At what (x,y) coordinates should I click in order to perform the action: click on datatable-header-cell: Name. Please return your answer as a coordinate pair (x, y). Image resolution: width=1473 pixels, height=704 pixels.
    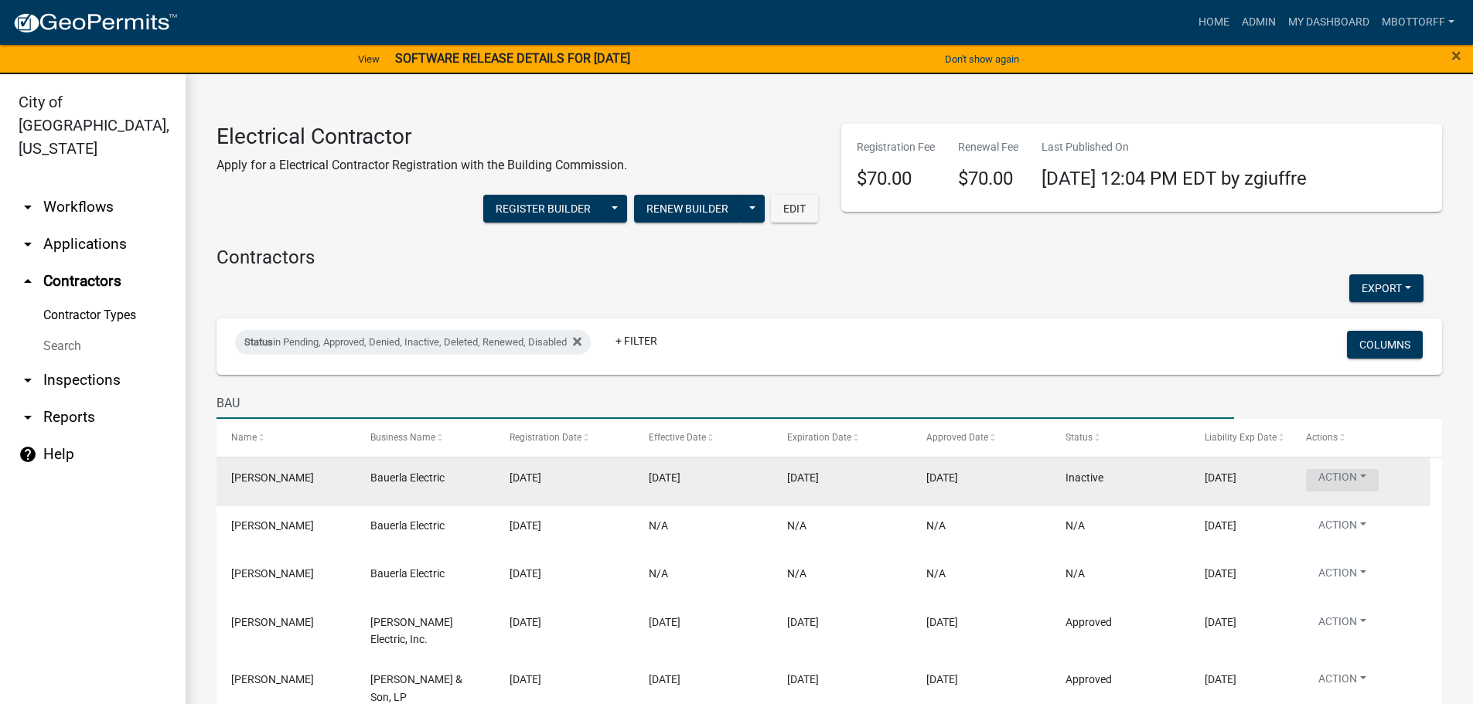
    Looking at the image, I should click on (286, 438).